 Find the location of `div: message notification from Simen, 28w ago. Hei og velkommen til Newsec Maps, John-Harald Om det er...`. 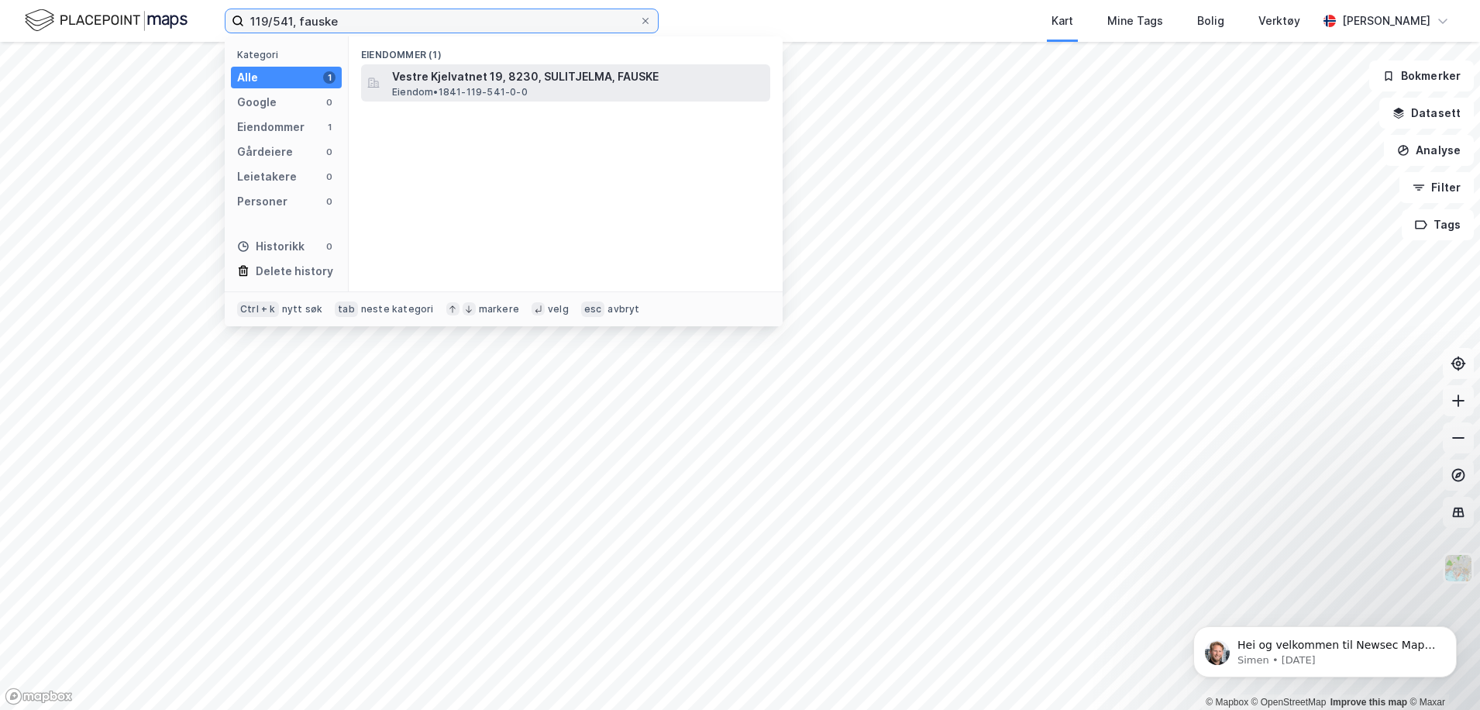

div: message notification from Simen, 28w ago. Hei og velkommen til Newsec Maps, John-Harald Om det er... is located at coordinates (155, 58).